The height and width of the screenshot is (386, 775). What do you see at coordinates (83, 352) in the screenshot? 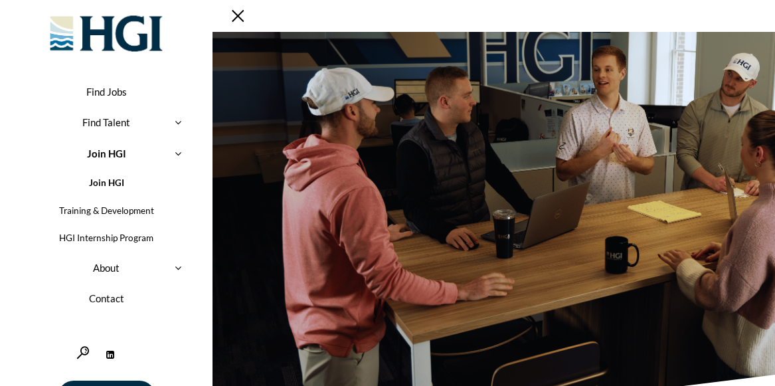
I see `a: Search` at bounding box center [83, 352].